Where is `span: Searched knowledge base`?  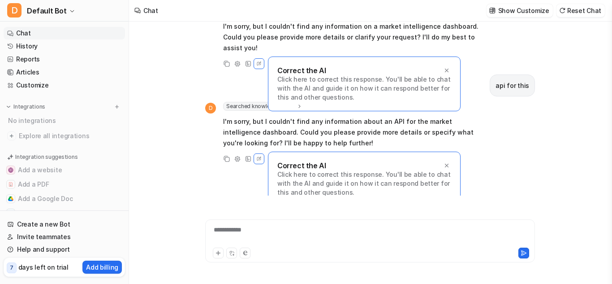 span: Searched knowledge base is located at coordinates (265, 106).